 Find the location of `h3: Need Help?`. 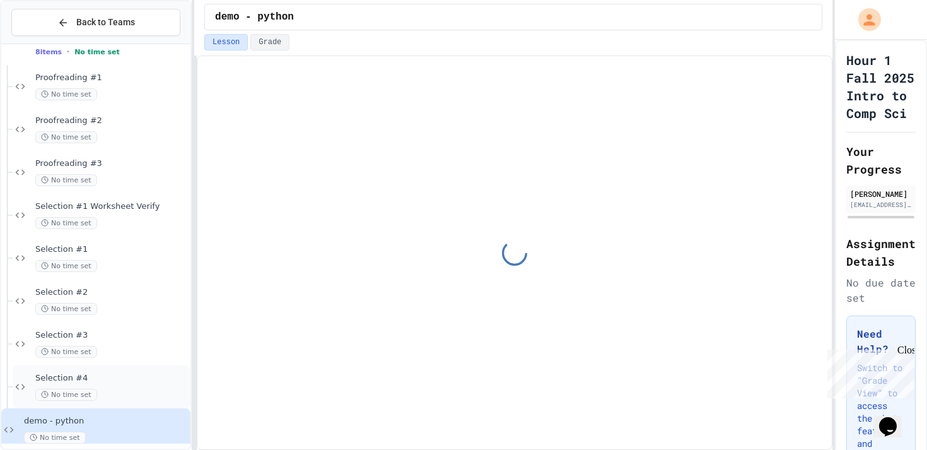

h3: Need Help? is located at coordinates (881, 341).